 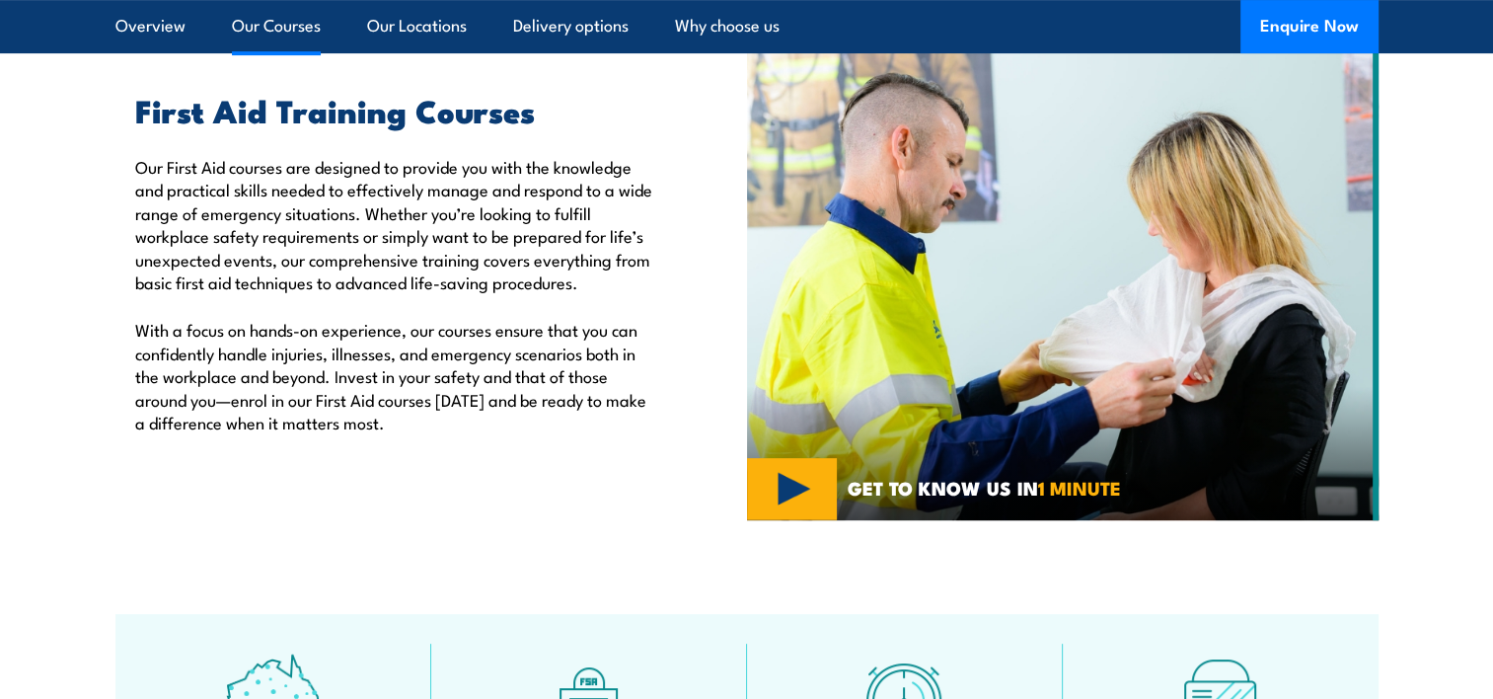 I want to click on img: Fire & Safety Australia deliver Health and Safety Representatives Training Courses – HSR Training, so click(x=1063, y=283).